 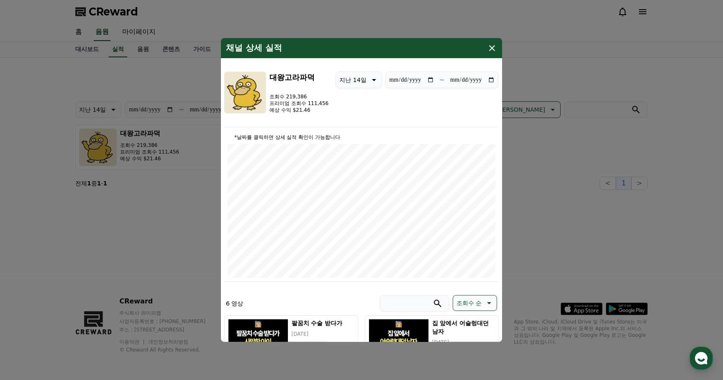 I want to click on h3: 대왕고라파덕, so click(x=299, y=77).